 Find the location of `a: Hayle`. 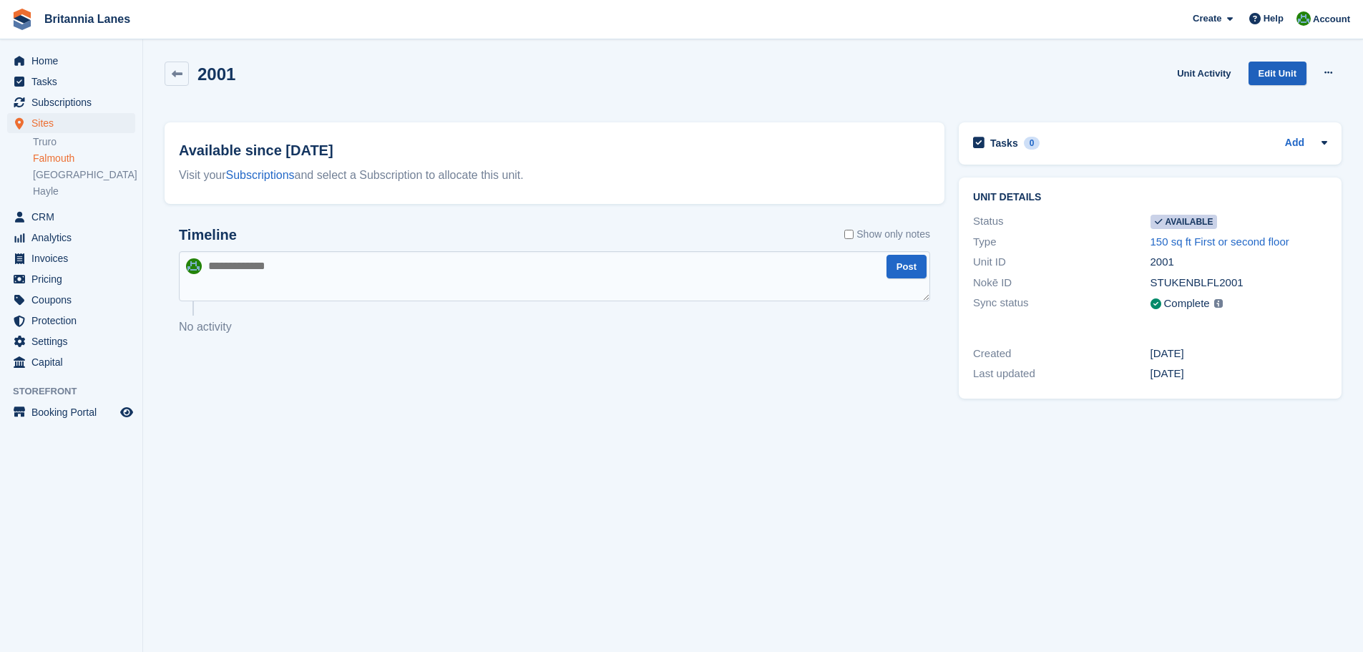

a: Hayle is located at coordinates (84, 191).